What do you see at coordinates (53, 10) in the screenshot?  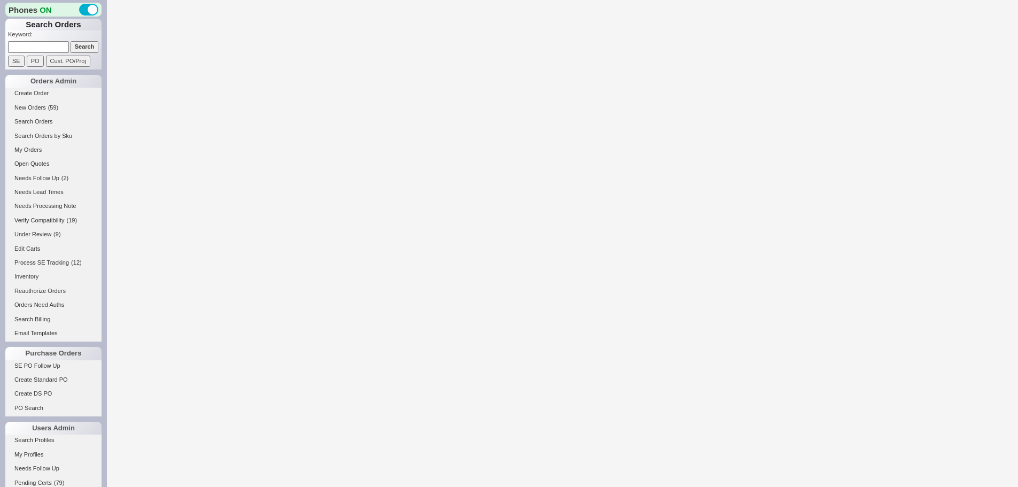 I see `div: Phones` at bounding box center [53, 10].